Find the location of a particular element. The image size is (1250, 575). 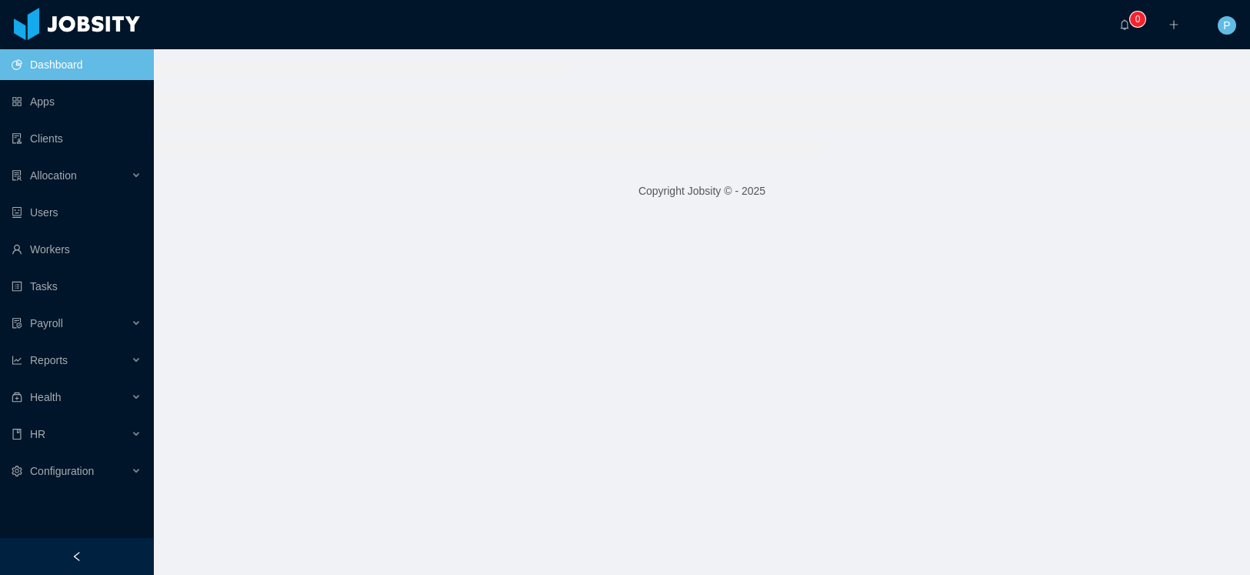

i: icon: line-chart is located at coordinates (17, 360).